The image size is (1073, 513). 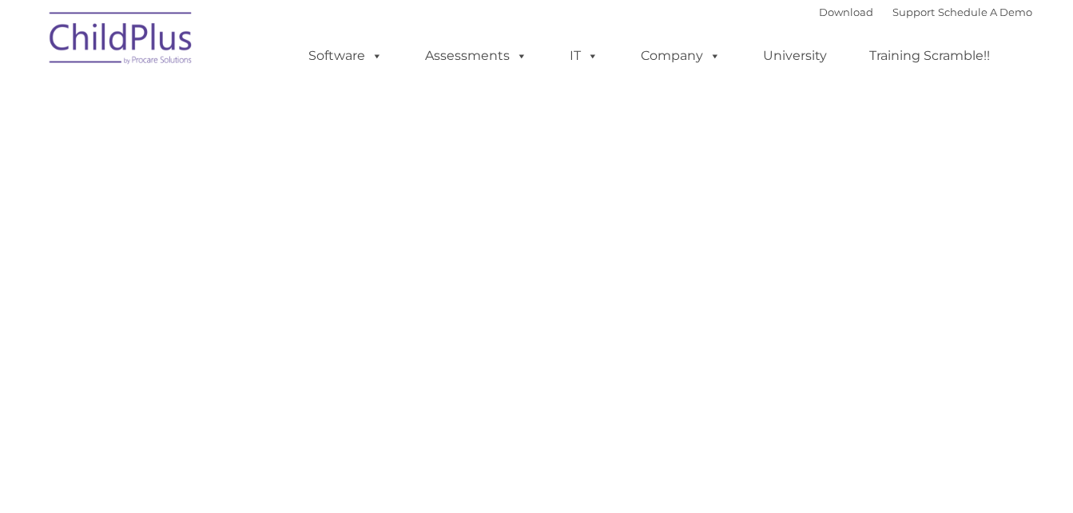 I want to click on a: University, so click(x=795, y=56).